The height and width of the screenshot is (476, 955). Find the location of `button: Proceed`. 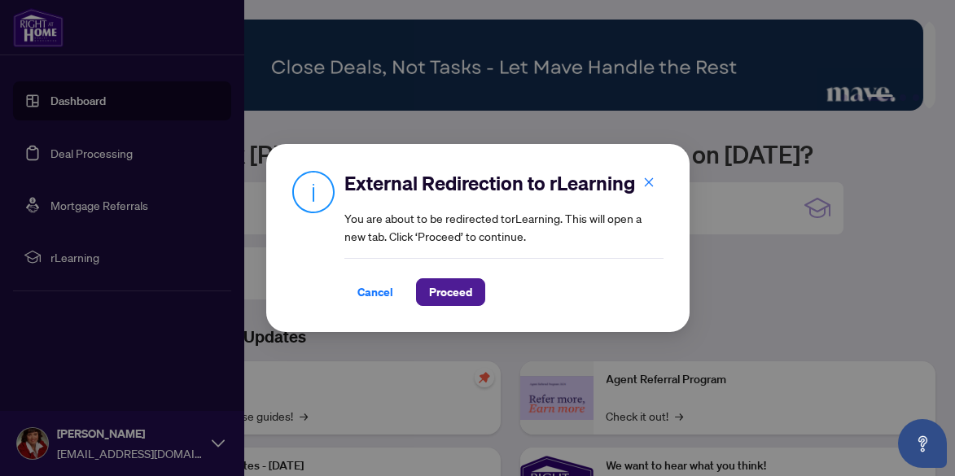

button: Proceed is located at coordinates (450, 292).